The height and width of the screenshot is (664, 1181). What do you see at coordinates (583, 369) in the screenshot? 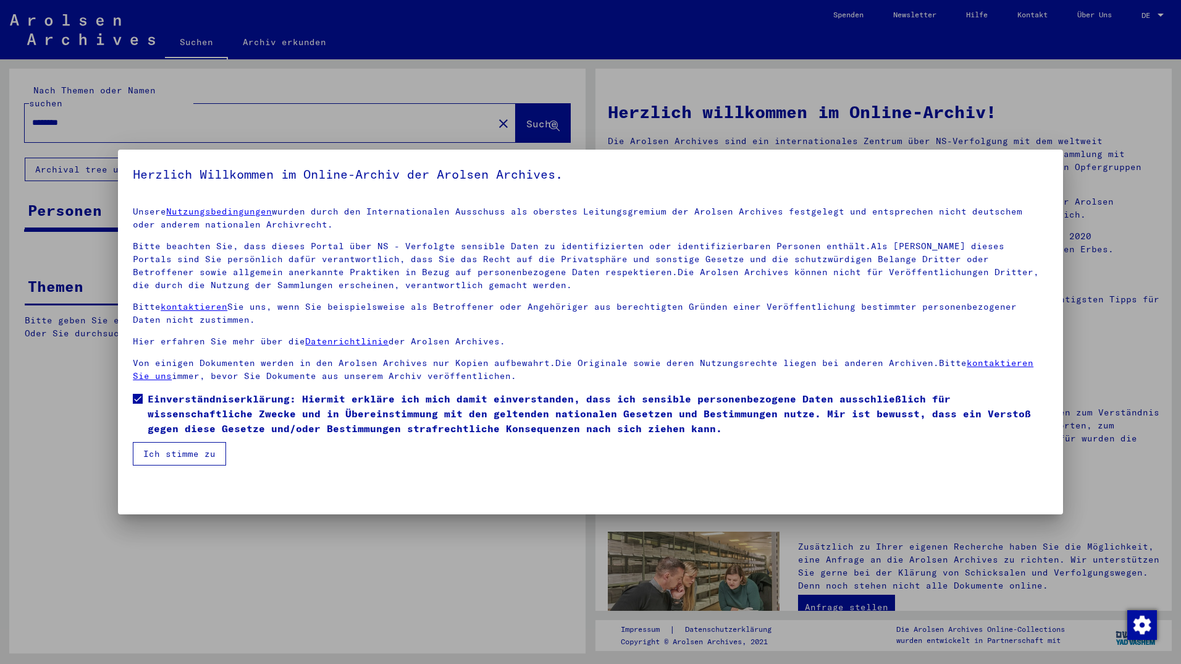
I see `a: kontaktieren Sie uns` at bounding box center [583, 369].